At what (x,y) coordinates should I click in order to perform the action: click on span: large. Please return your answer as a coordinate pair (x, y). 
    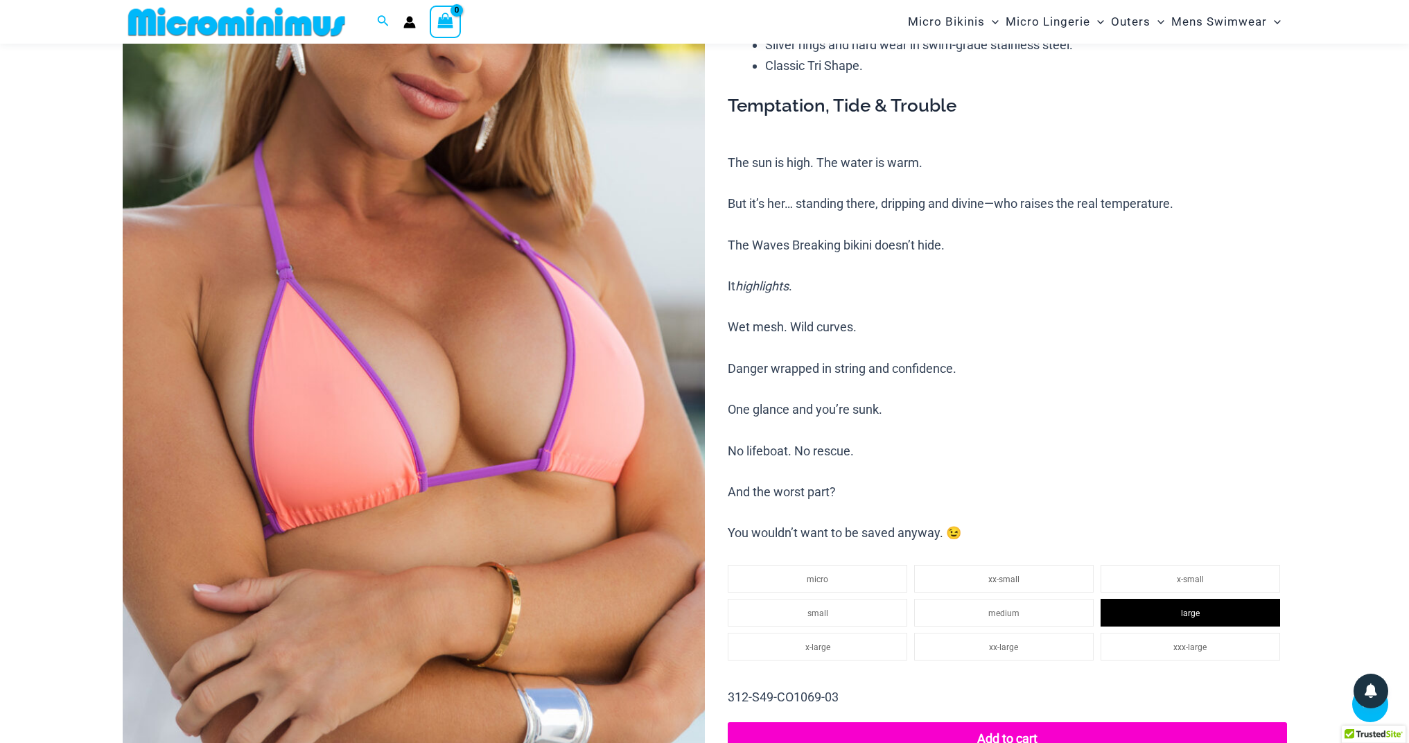
    Looking at the image, I should click on (1190, 613).